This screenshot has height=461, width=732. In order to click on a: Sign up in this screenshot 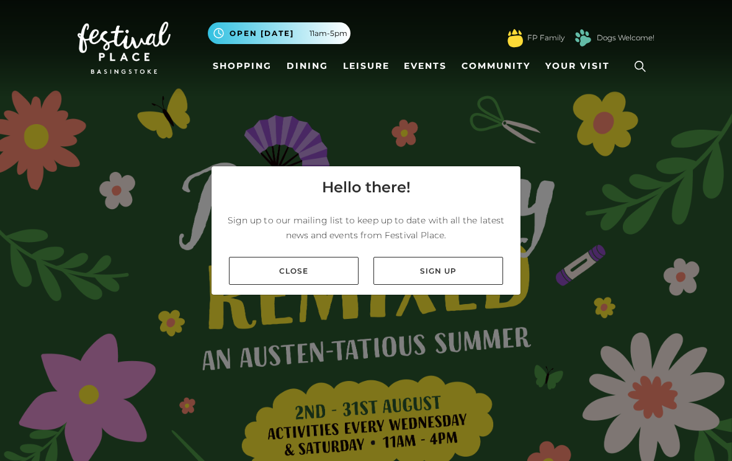, I will do `click(438, 270)`.